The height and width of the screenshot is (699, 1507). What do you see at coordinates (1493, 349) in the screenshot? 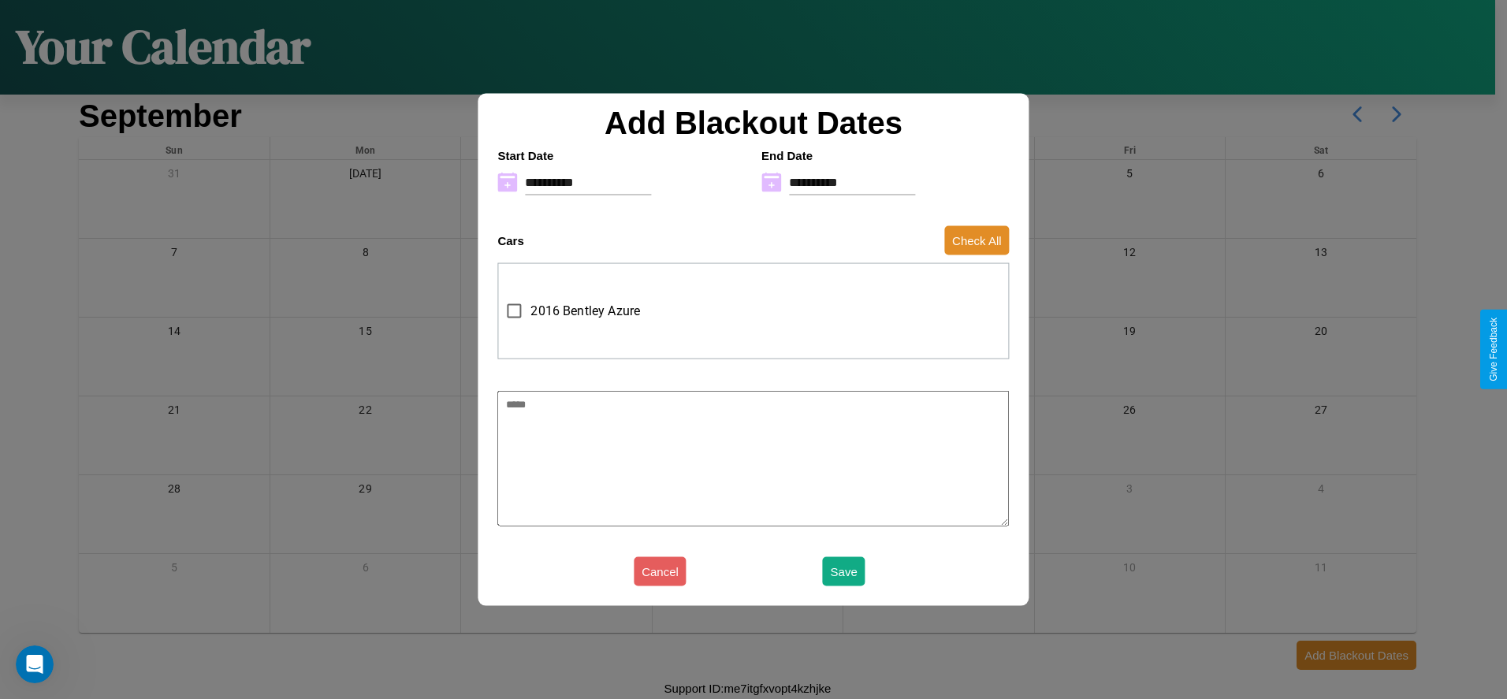
I see `div: Give Feedback` at bounding box center [1493, 349].